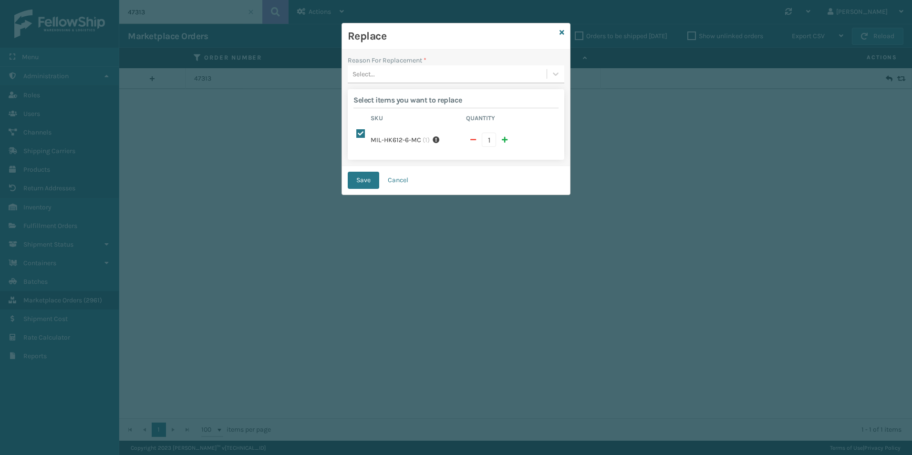  Describe the element at coordinates (451, 36) in the screenshot. I see `h3: Replace` at that location.